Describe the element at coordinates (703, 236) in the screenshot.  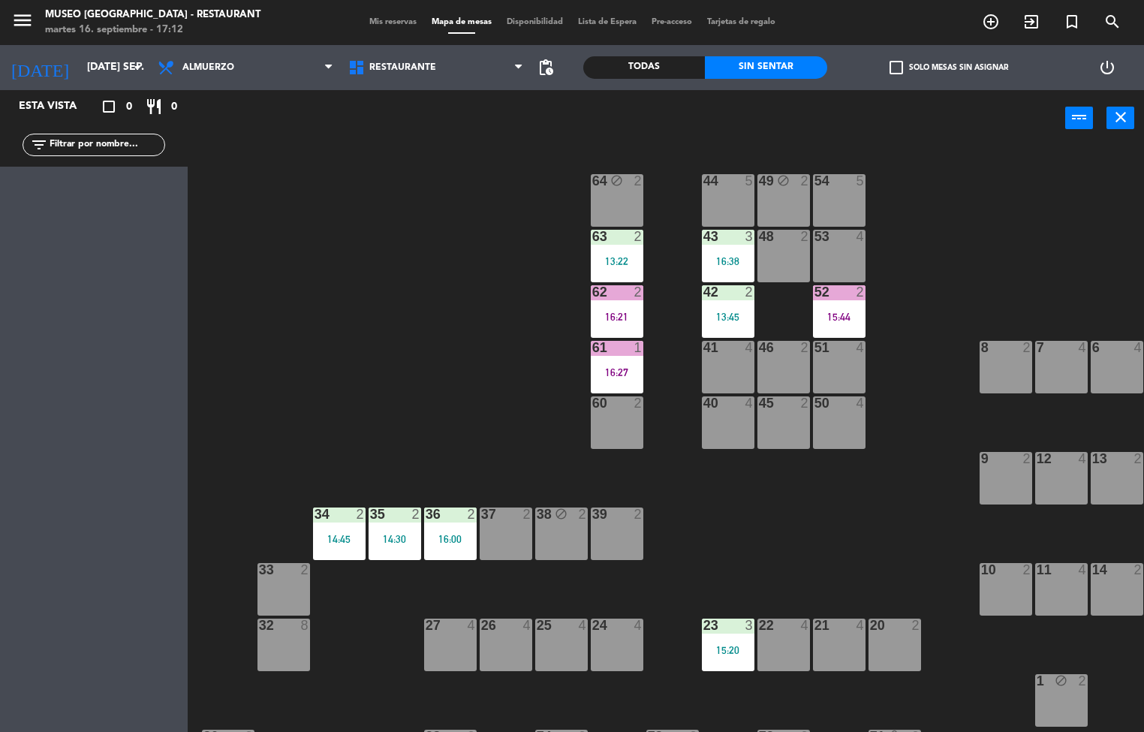
I see `div: 43` at that location.